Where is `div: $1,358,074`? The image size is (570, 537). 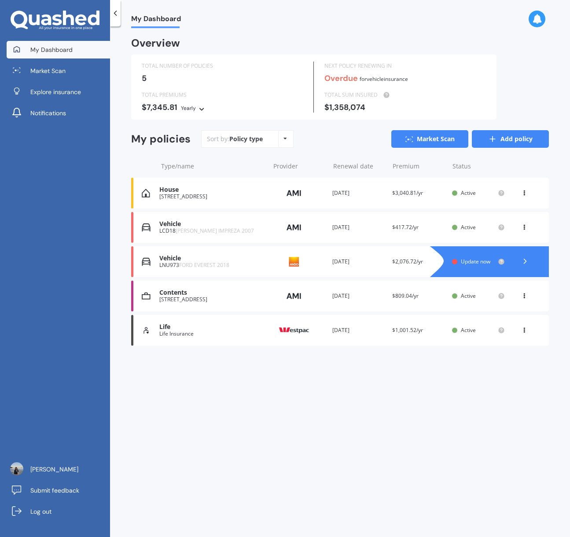
div: $1,358,074 is located at coordinates (405, 107).